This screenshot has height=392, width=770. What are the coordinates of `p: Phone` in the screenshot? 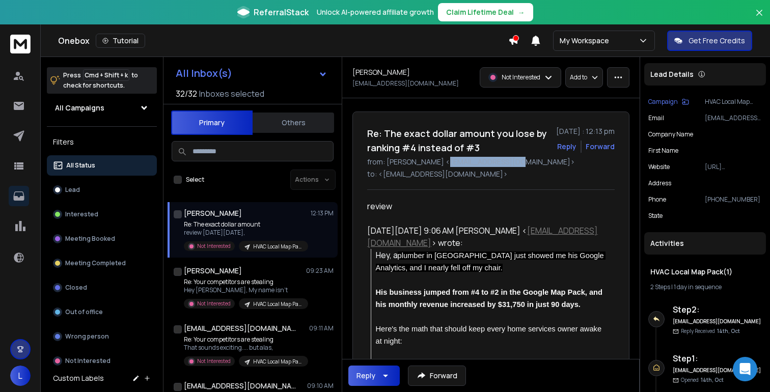 It's located at (657, 200).